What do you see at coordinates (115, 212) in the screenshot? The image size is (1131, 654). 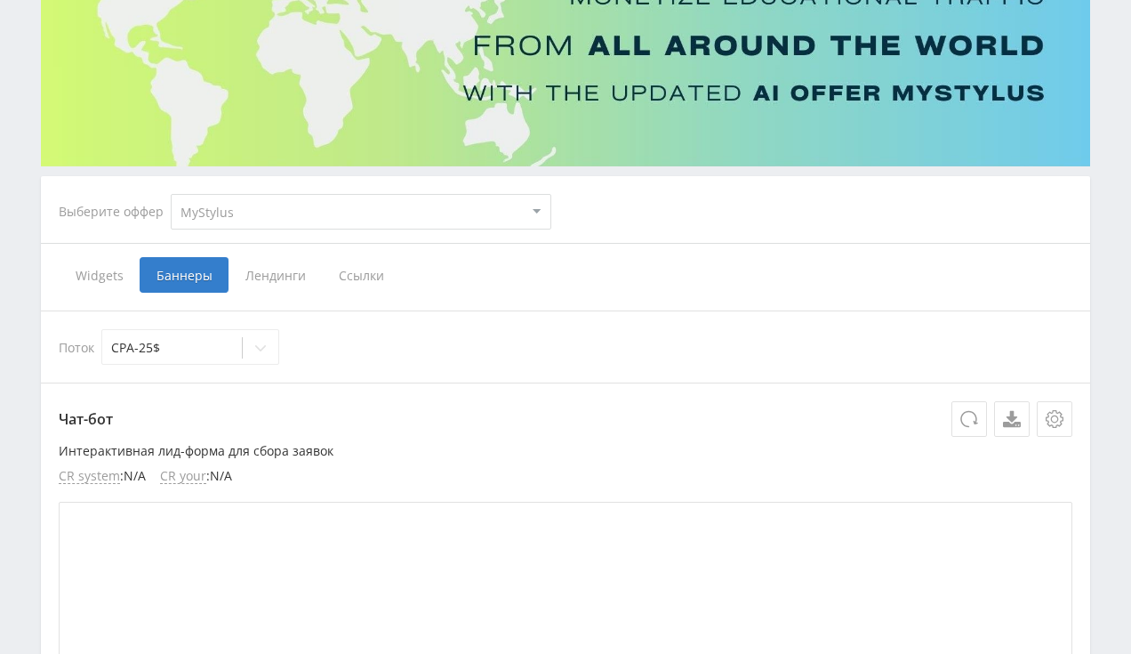 I see `div: Выберите оффер` at bounding box center [115, 212].